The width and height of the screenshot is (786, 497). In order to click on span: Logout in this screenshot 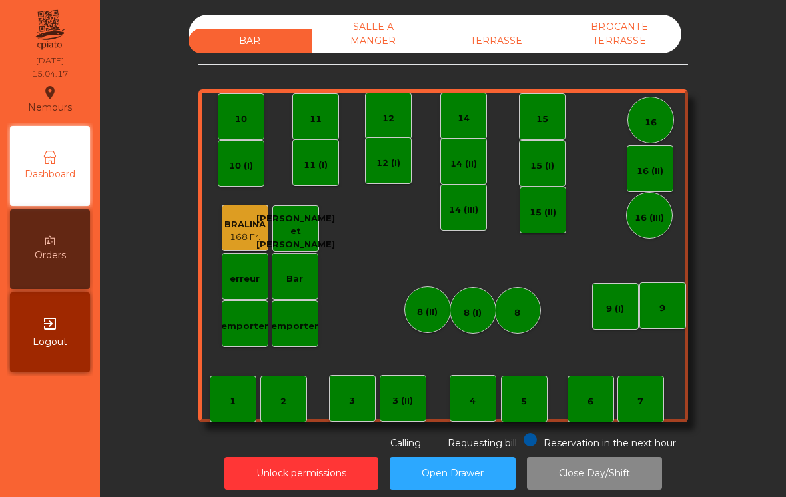, I will do `click(50, 342)`.